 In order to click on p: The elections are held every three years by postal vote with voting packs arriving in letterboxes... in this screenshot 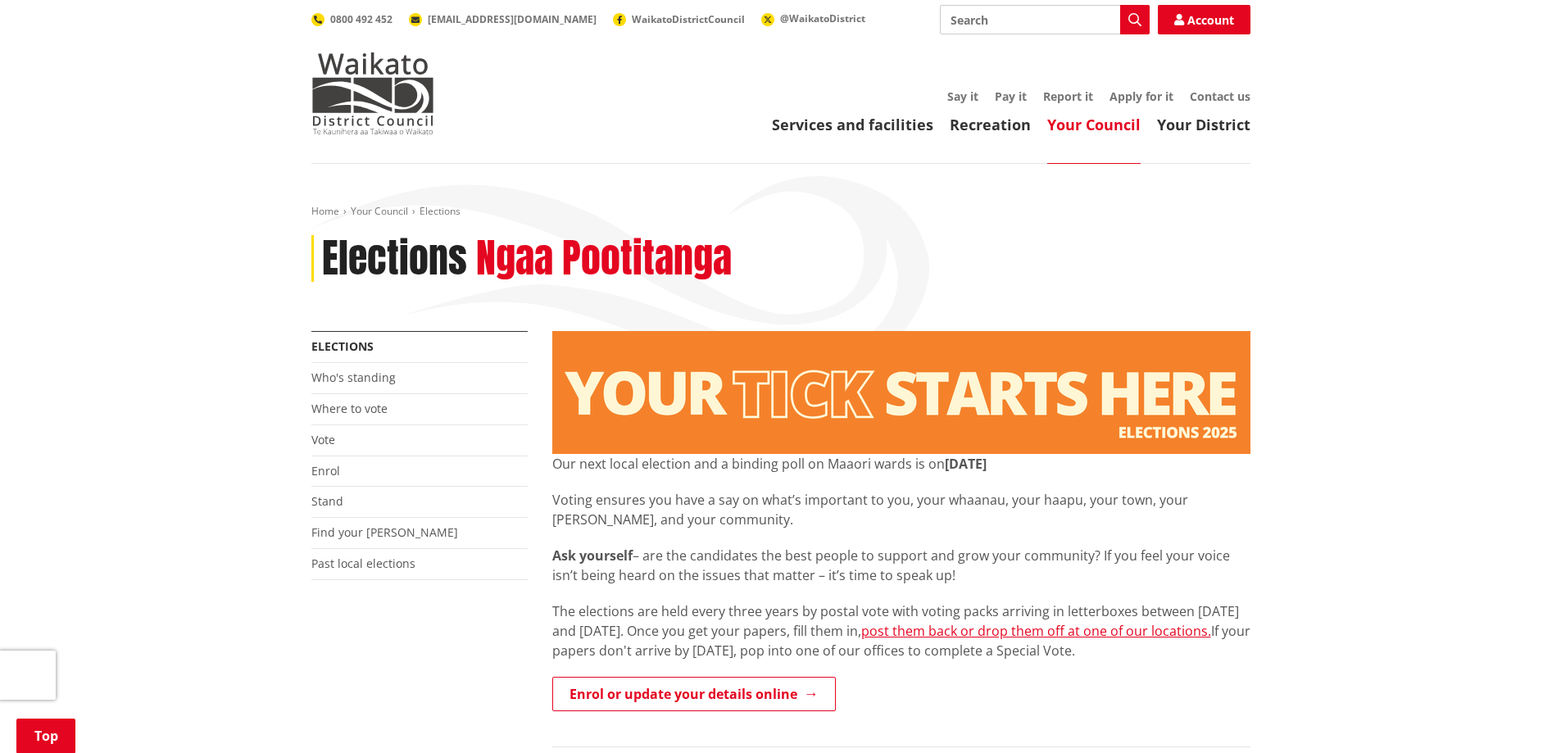, I will do `click(901, 631)`.